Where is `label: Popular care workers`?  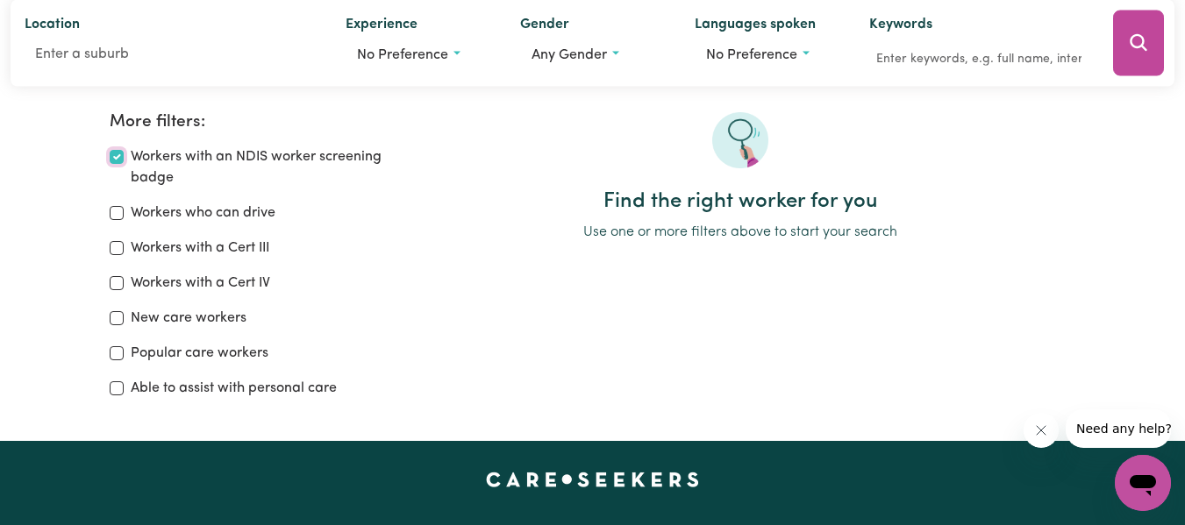 label: Popular care workers is located at coordinates (199, 353).